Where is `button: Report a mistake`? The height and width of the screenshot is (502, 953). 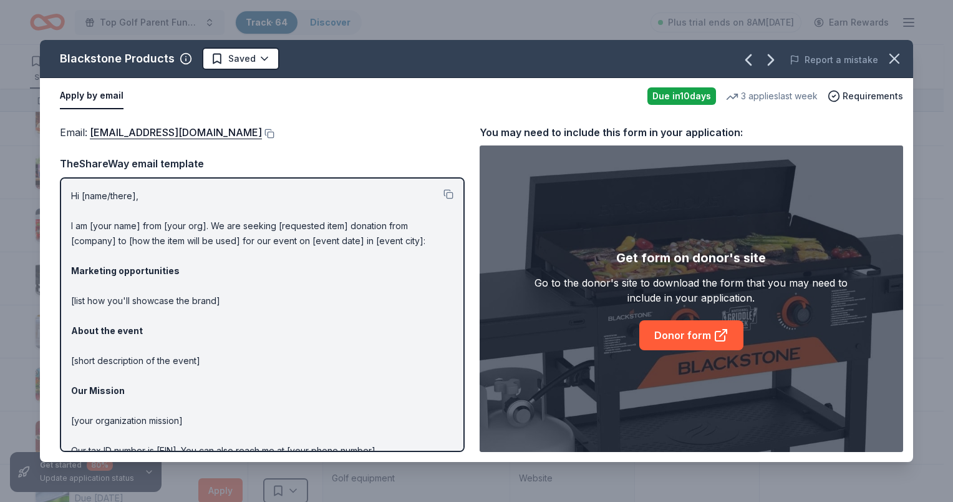 button: Report a mistake is located at coordinates (834, 60).